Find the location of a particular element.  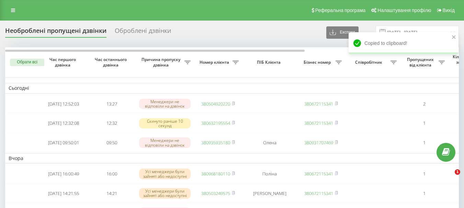

td: 12:32 is located at coordinates (112, 123).